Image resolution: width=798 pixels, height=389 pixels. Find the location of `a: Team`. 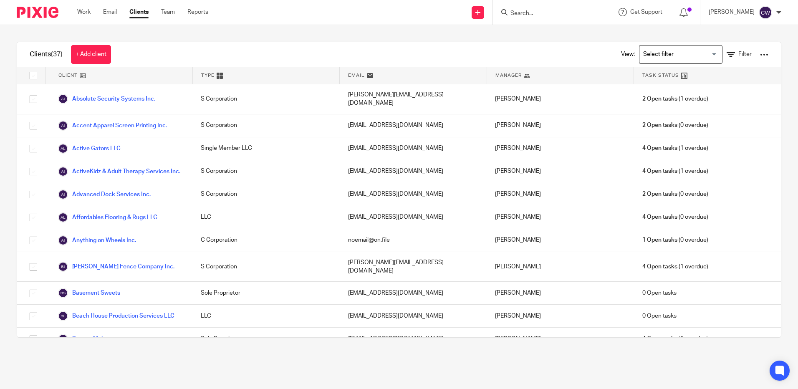

a: Team is located at coordinates (168, 12).